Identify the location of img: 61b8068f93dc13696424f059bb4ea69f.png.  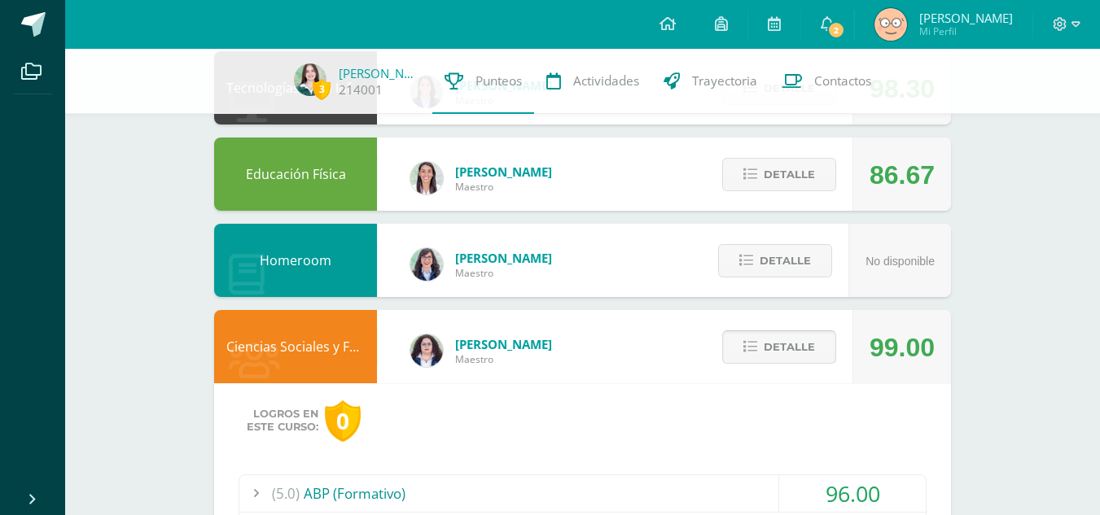
(891, 24).